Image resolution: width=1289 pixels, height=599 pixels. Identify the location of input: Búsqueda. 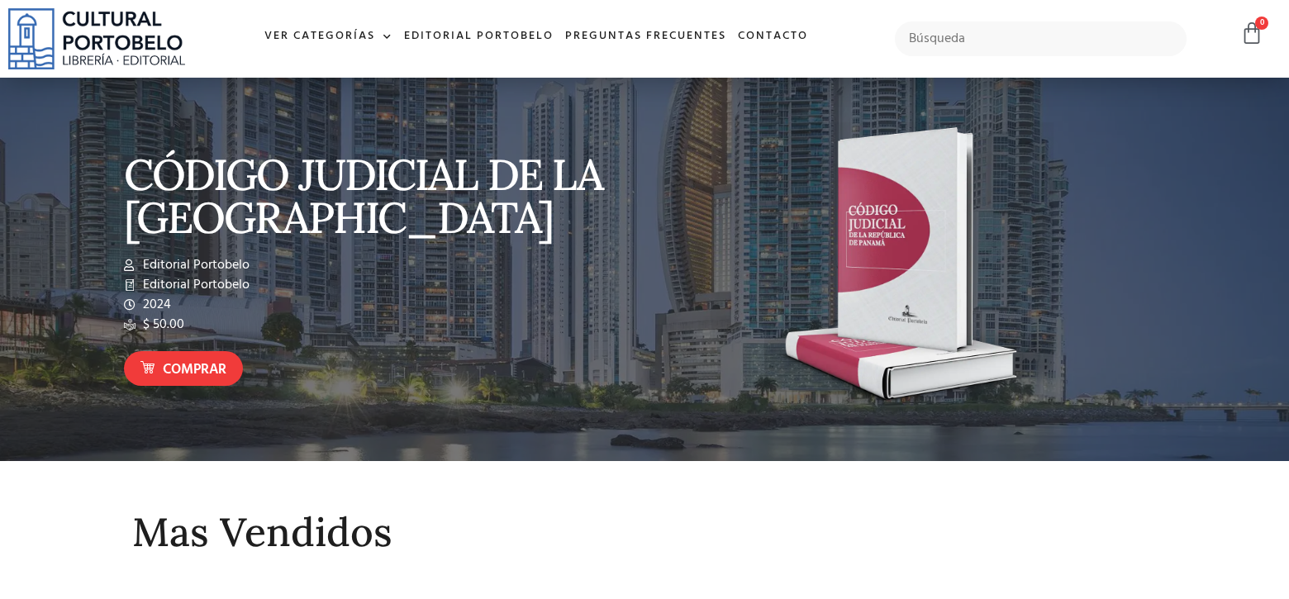
(1040, 39).